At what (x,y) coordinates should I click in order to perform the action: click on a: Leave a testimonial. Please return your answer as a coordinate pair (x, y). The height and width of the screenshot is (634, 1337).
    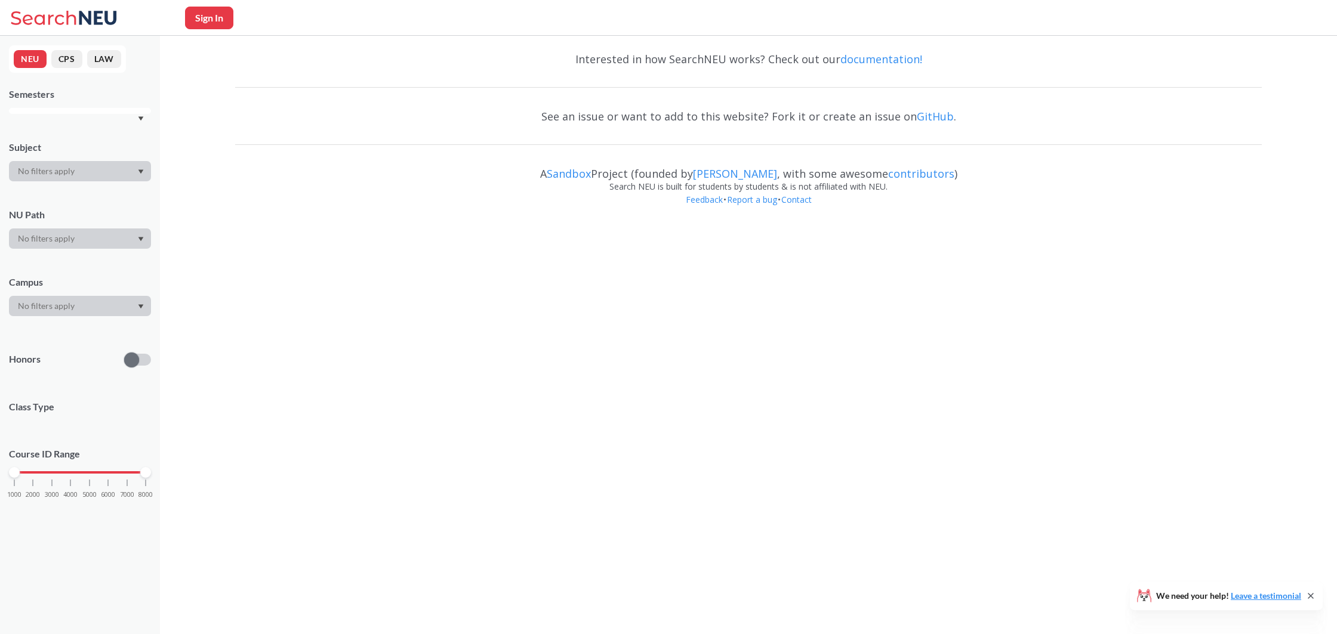
    Looking at the image, I should click on (1266, 596).